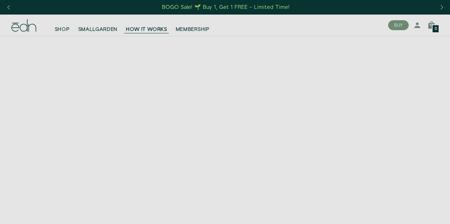 The image size is (450, 224). Describe the element at coordinates (98, 25) in the screenshot. I see `a: SMALLGARDEN` at that location.